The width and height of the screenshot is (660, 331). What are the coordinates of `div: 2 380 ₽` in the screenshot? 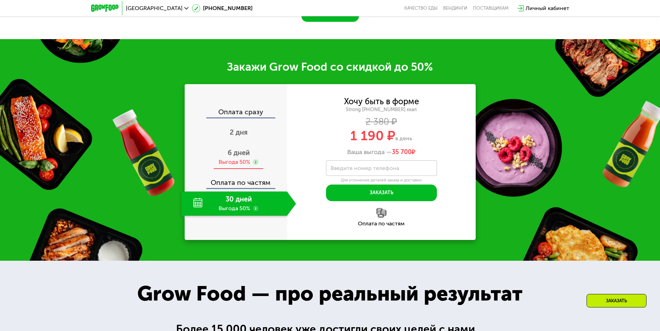 It's located at (382, 122).